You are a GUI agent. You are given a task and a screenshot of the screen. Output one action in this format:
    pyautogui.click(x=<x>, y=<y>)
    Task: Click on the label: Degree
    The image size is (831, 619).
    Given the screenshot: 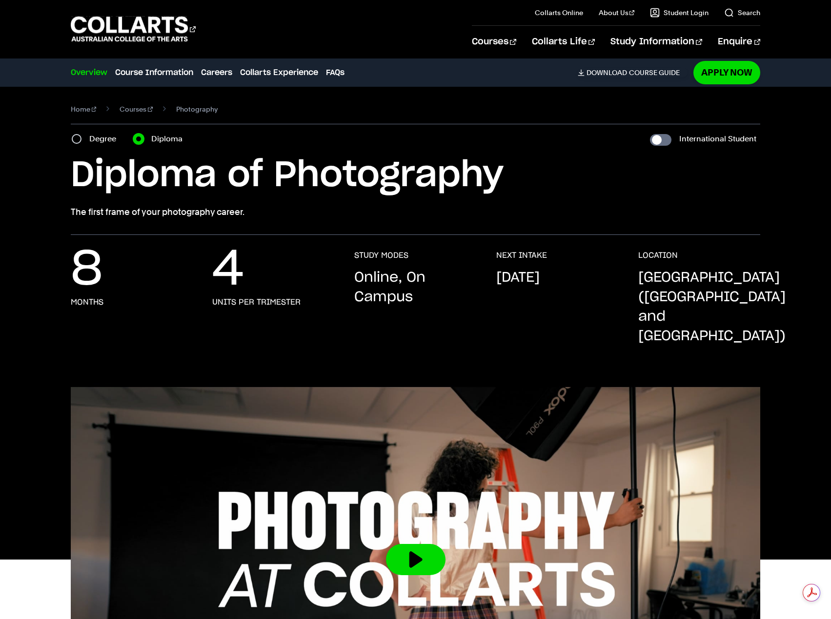 What is the action you would take?
    pyautogui.click(x=105, y=139)
    